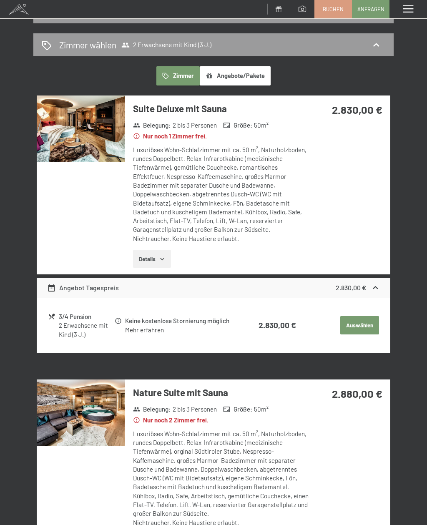  Describe the element at coordinates (360, 325) in the screenshot. I see `button: Auswählen` at that location.